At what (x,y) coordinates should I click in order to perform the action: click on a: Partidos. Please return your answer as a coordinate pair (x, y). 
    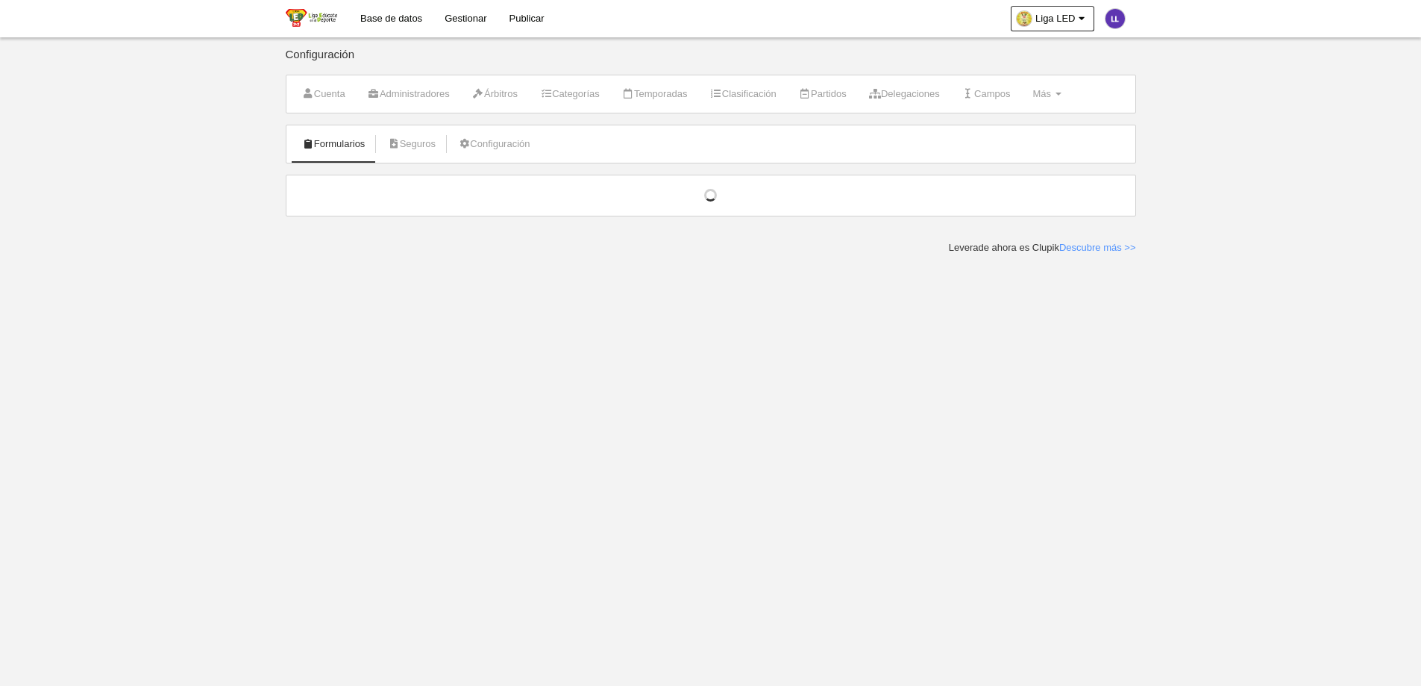
    Looking at the image, I should click on (823, 94).